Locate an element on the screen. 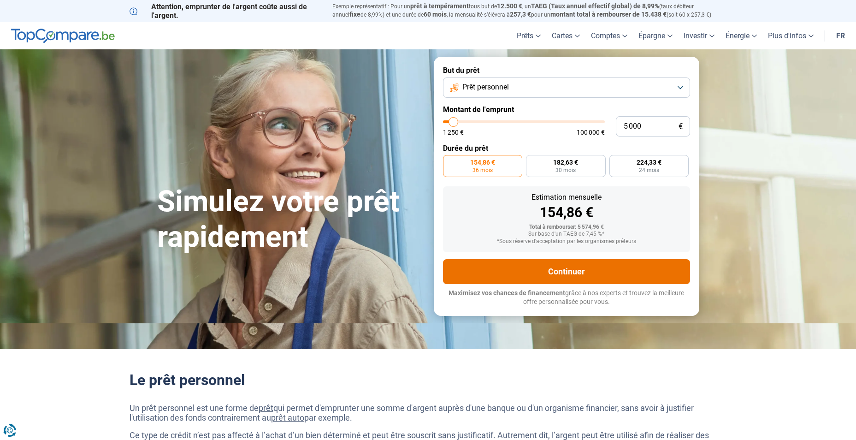 The image size is (856, 440). button: Continuer is located at coordinates (566, 271).